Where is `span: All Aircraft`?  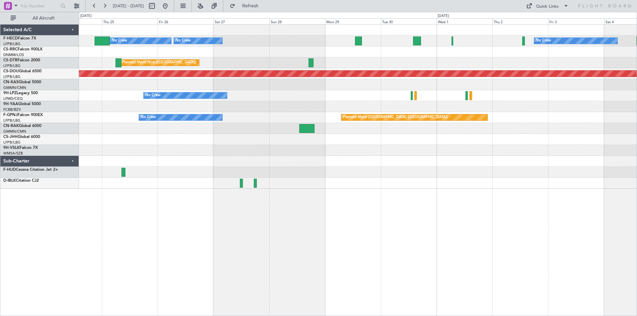 span: All Aircraft is located at coordinates (43, 18).